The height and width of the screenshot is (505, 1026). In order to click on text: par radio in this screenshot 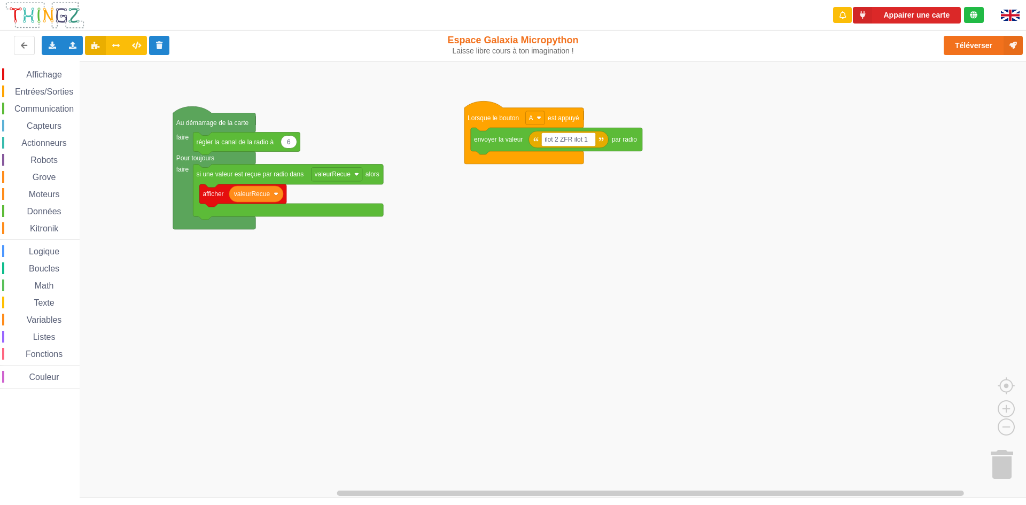, I will do `click(625, 139)`.